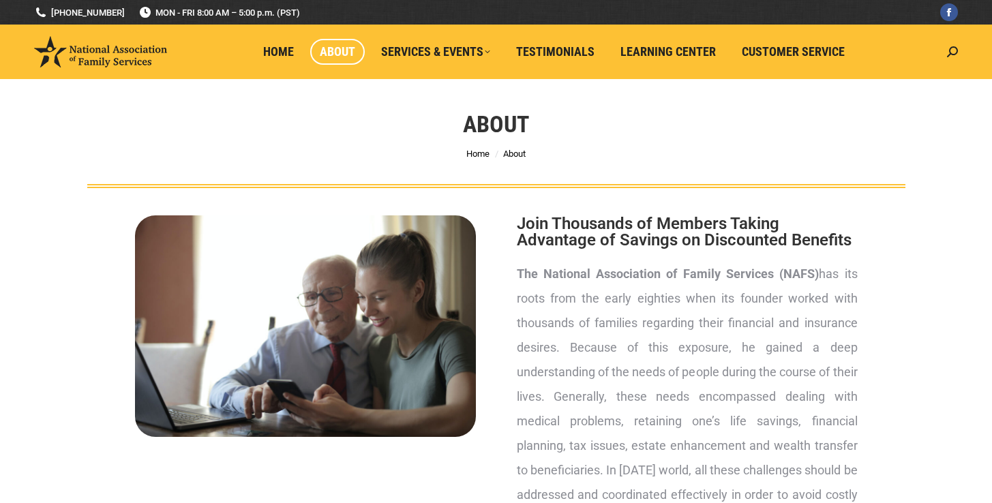  I want to click on a: About, so click(338, 52).